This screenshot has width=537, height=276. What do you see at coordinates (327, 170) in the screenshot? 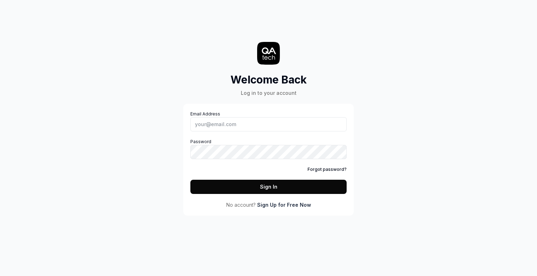
I see `a: Forgot password?` at bounding box center [327, 170].